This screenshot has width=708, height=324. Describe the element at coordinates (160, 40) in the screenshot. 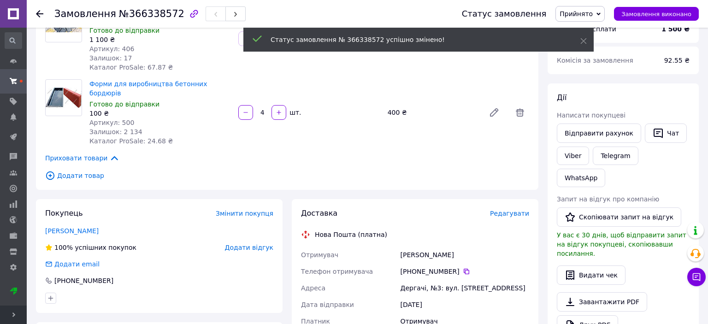

I see `div: 1 100 ₴` at that location.